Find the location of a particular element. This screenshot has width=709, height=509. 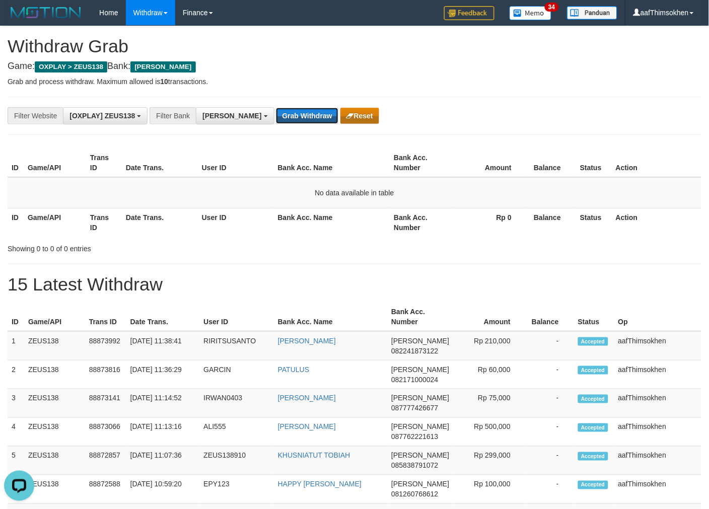

td: IRWAN0403 is located at coordinates (237, 403).